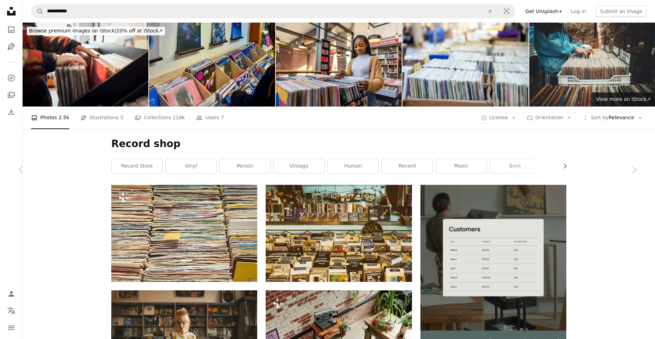 Image resolution: width=655 pixels, height=339 pixels. Describe the element at coordinates (11, 78) in the screenshot. I see `a: Explore` at that location.